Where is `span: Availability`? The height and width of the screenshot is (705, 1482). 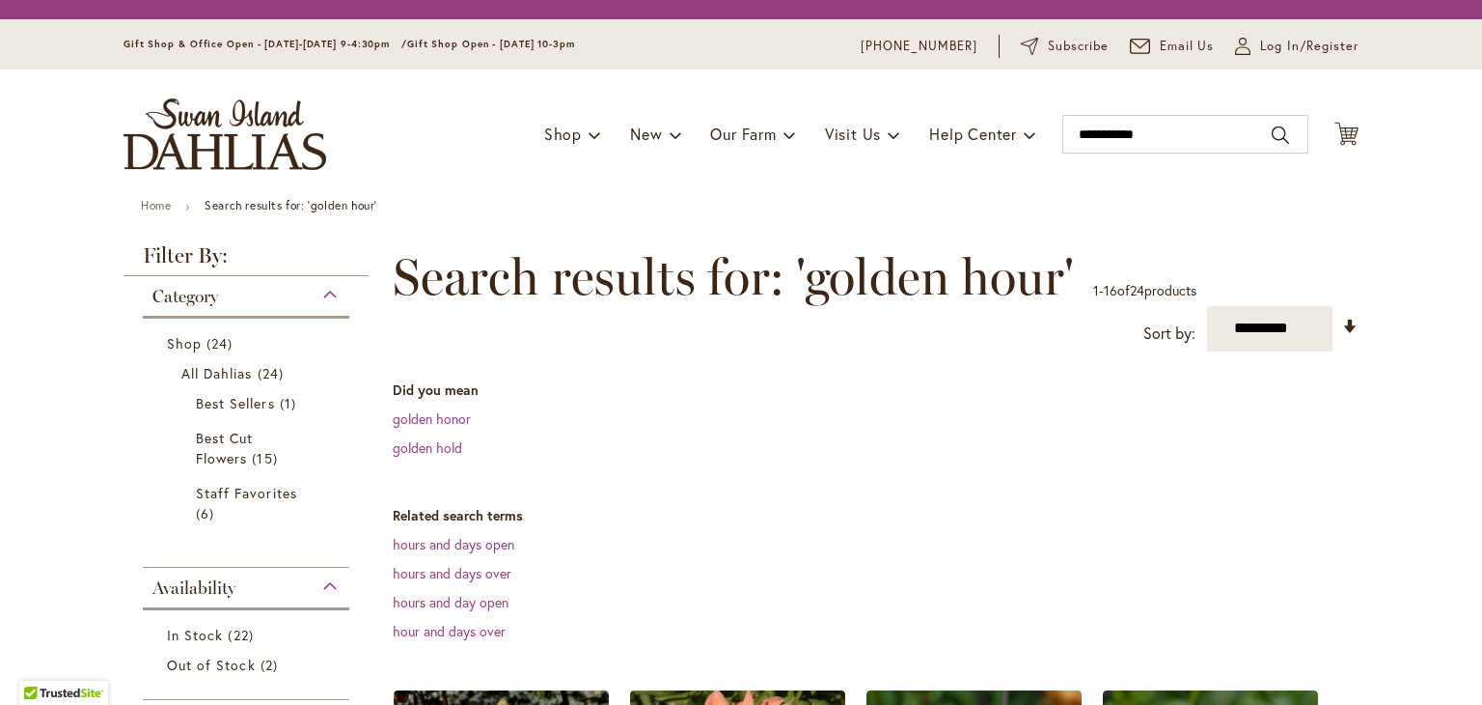
span: Availability is located at coordinates (194, 588).